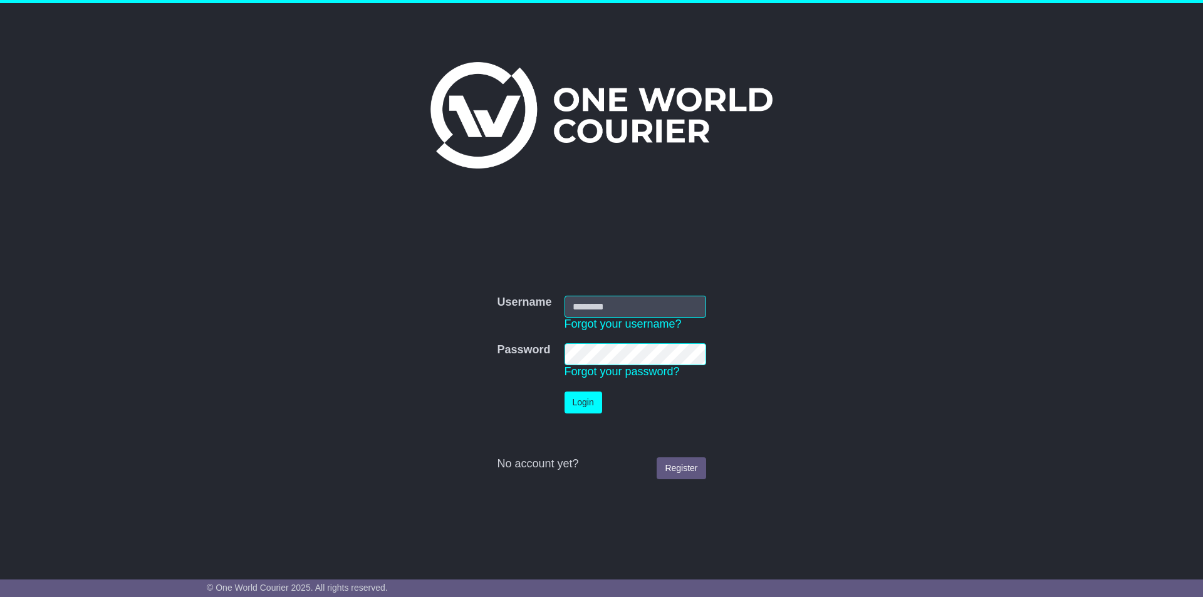 This screenshot has height=597, width=1203. Describe the element at coordinates (622, 371) in the screenshot. I see `a: Forgot your password?` at that location.